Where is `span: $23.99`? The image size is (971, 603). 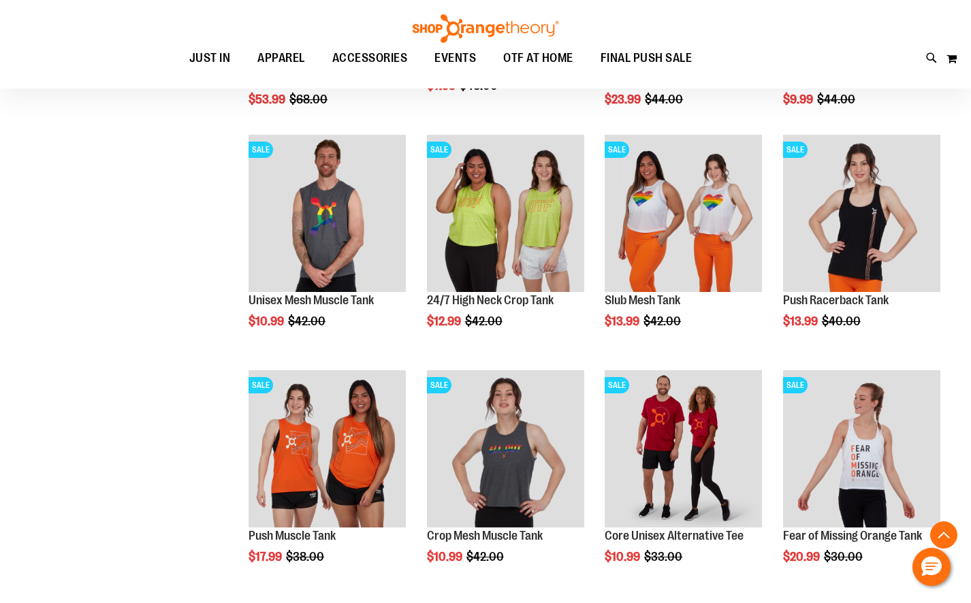 span: $23.99 is located at coordinates (623, 99).